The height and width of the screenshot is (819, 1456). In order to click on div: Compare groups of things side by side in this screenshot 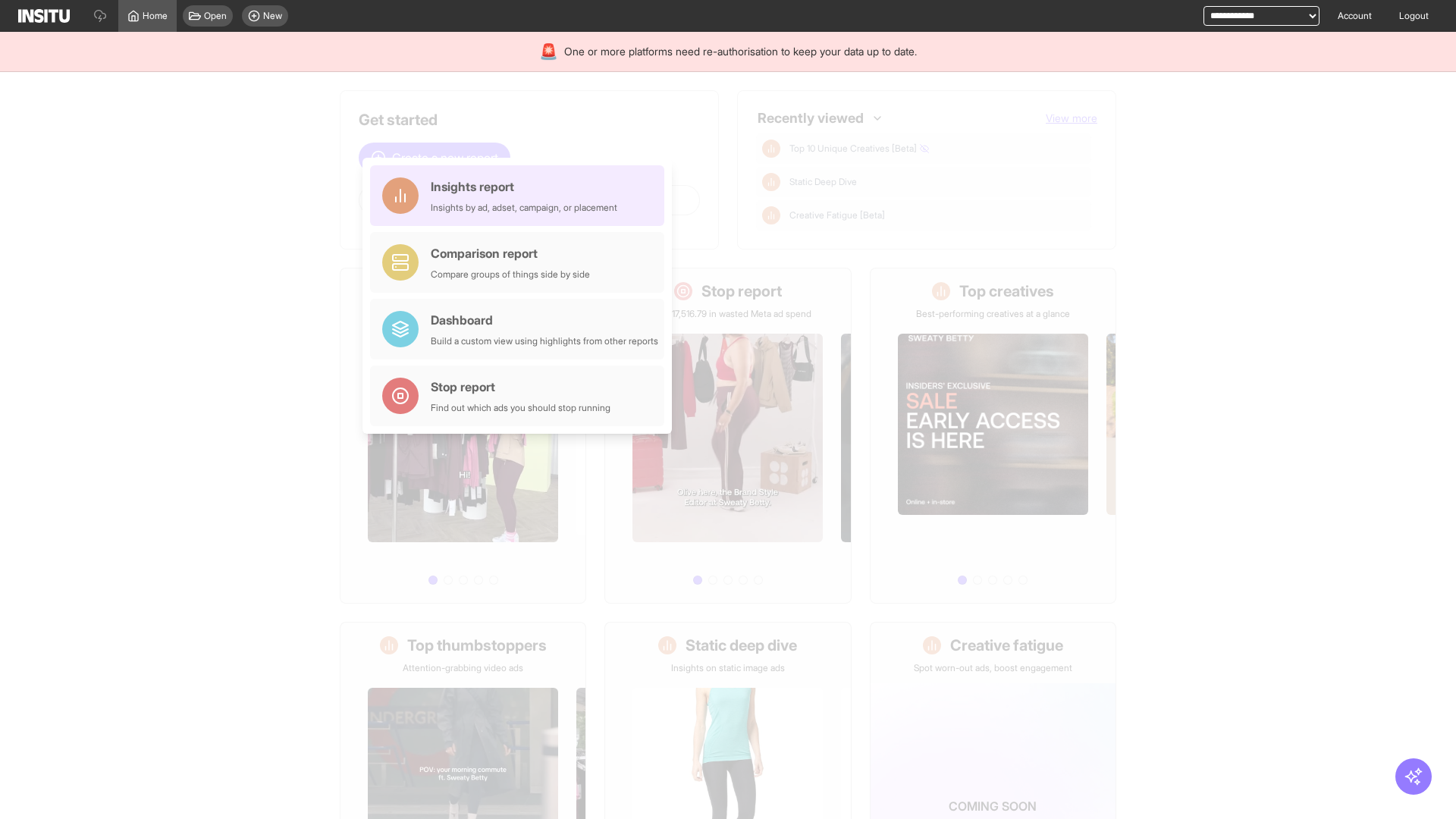, I will do `click(510, 275)`.